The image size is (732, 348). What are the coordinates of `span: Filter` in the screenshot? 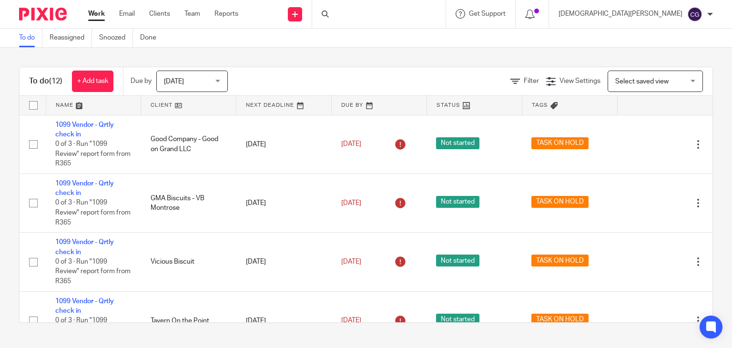 It's located at (531, 81).